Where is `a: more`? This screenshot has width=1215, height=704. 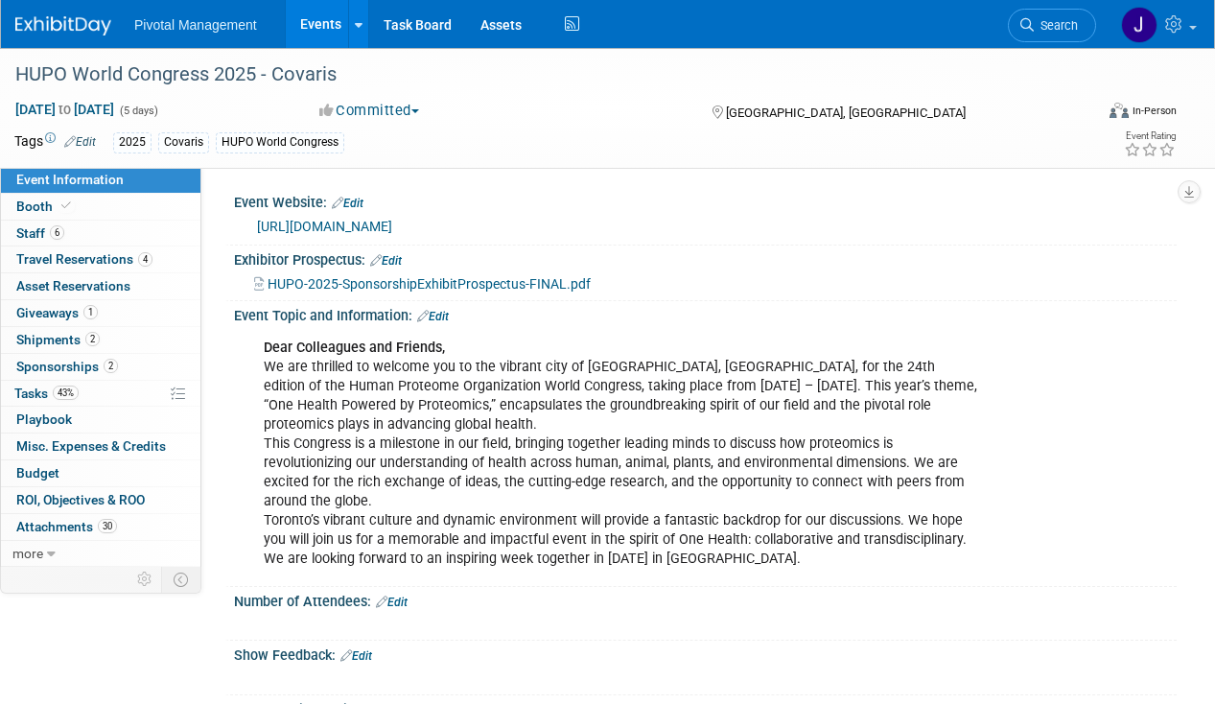 a: more is located at coordinates (101, 553).